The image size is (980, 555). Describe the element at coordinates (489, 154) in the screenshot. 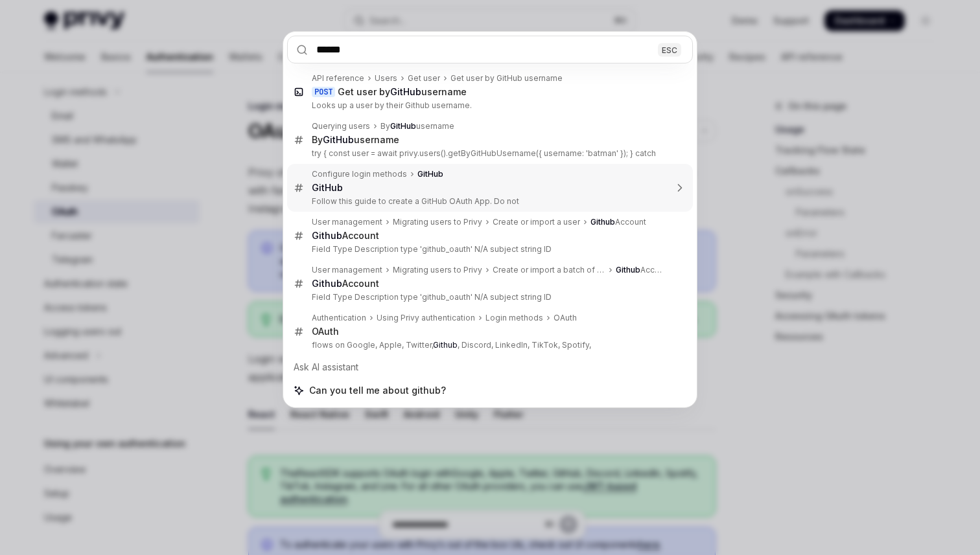

I see `p: try { const user = await privy.users().getByGitHubUsername({ username: 'batman' }); } catch` at that location.